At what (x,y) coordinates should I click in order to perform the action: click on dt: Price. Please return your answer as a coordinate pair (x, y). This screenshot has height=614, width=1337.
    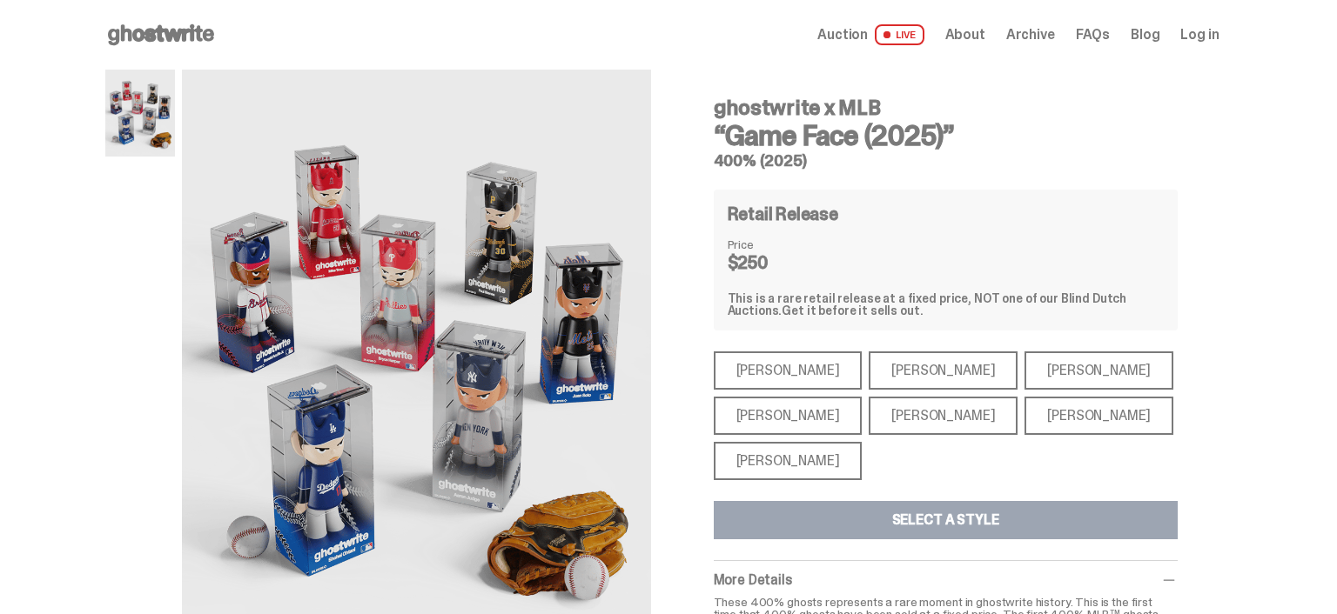
    Looking at the image, I should click on (771, 245).